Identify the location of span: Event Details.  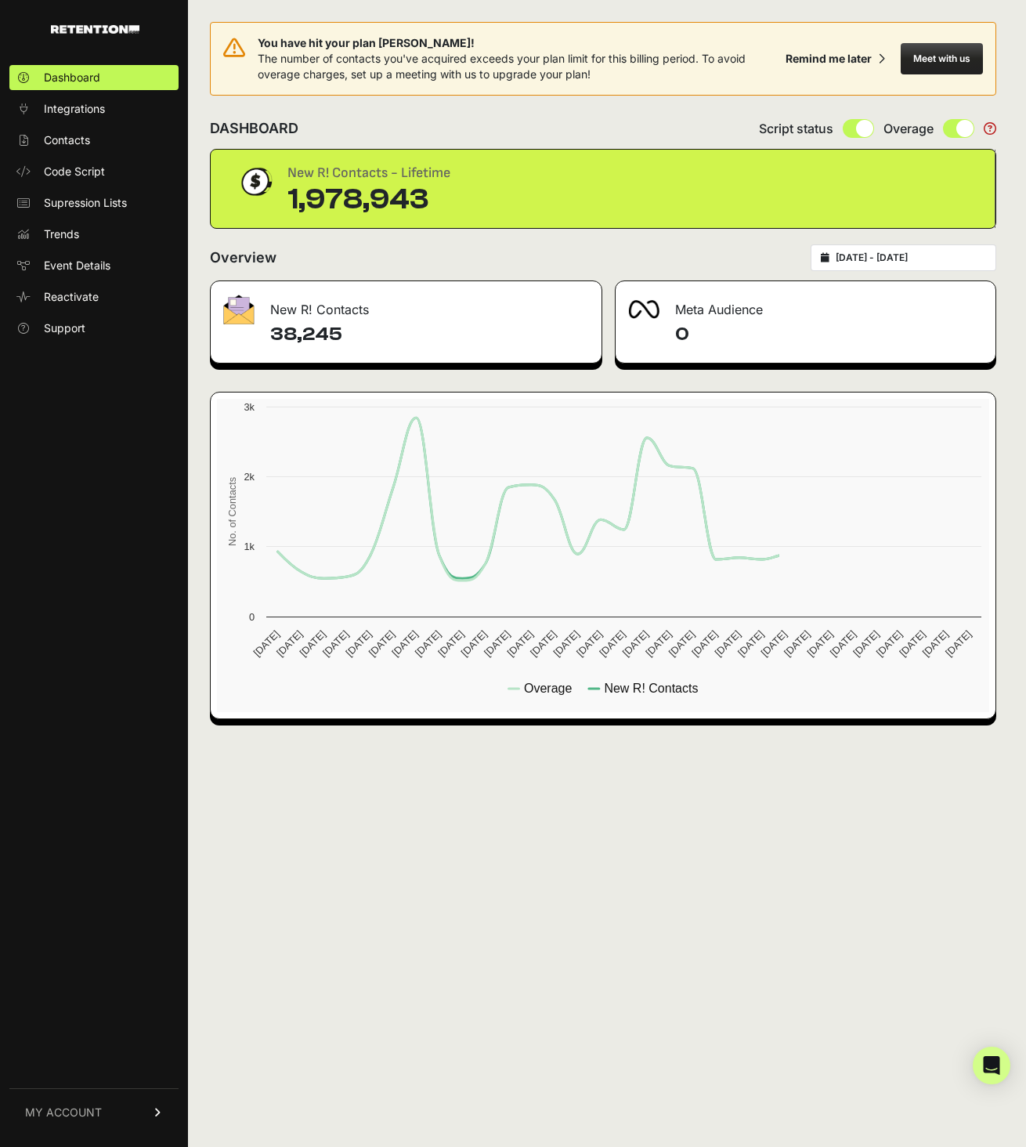
(77, 266).